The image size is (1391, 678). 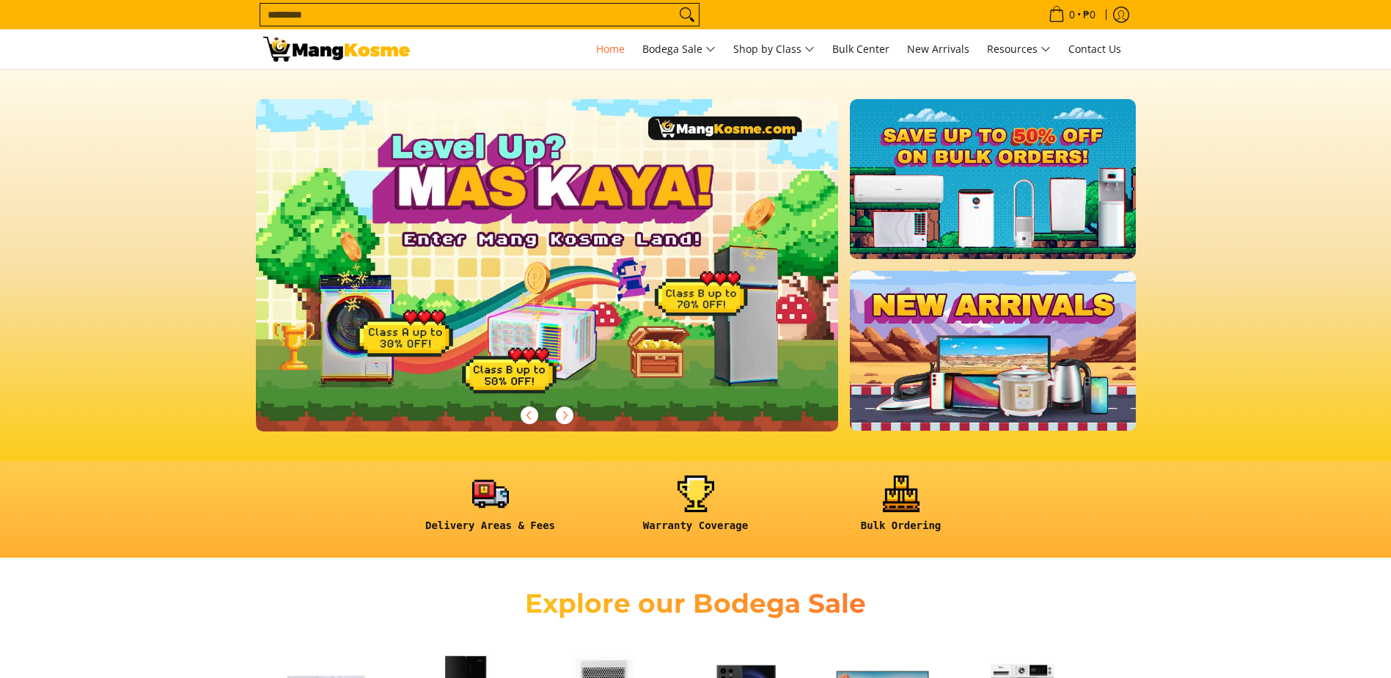 What do you see at coordinates (491, 509) in the screenshot?
I see `a: <h6><strong>Delivery Areas & Fees</strong></h6>` at bounding box center [491, 509].